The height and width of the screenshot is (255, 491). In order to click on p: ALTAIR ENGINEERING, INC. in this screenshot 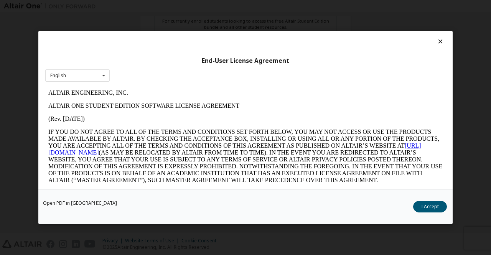, I will do `click(200, 7)`.